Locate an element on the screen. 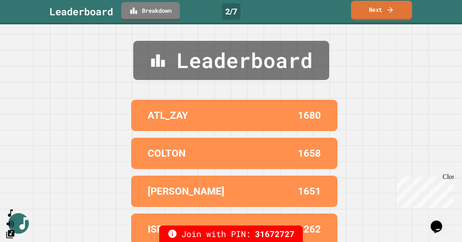  p: ISRAEL is located at coordinates (164, 229).